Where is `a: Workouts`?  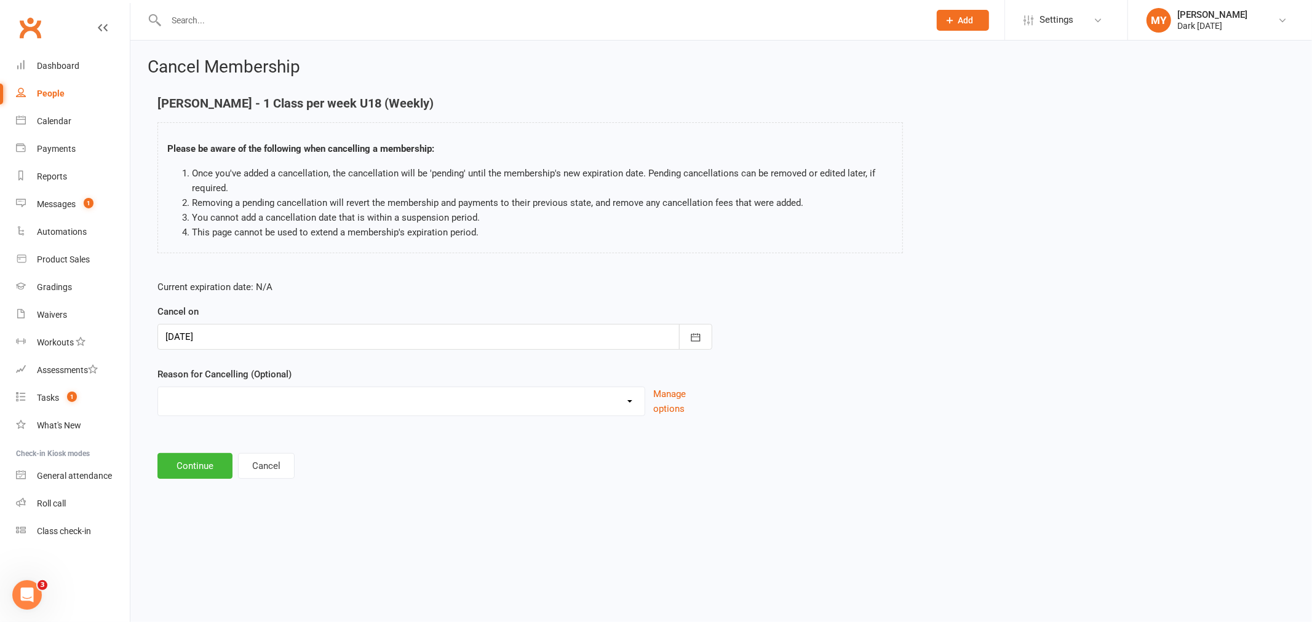 a: Workouts is located at coordinates (73, 343).